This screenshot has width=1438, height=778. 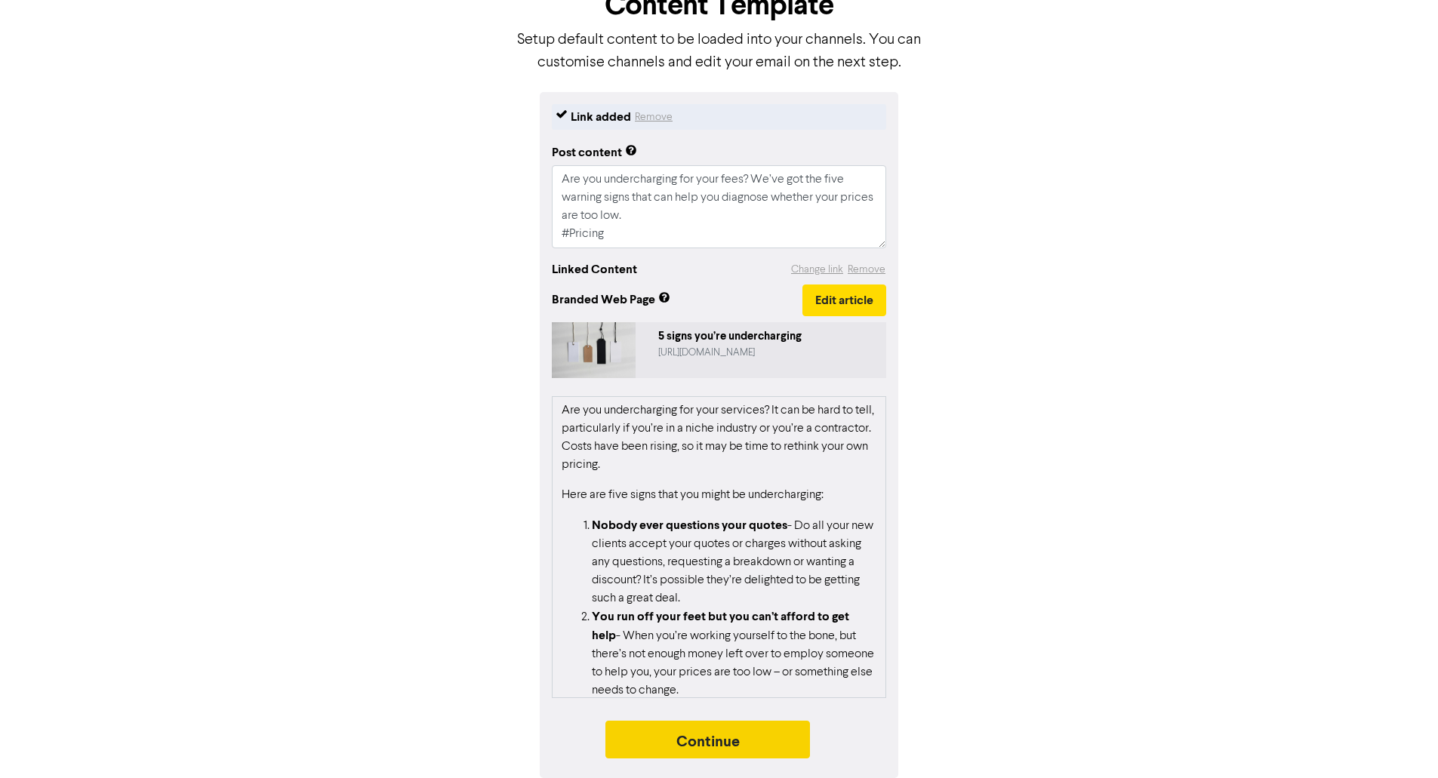 I want to click on strong: You run off your feet but you can’t afford to get help, so click(x=720, y=626).